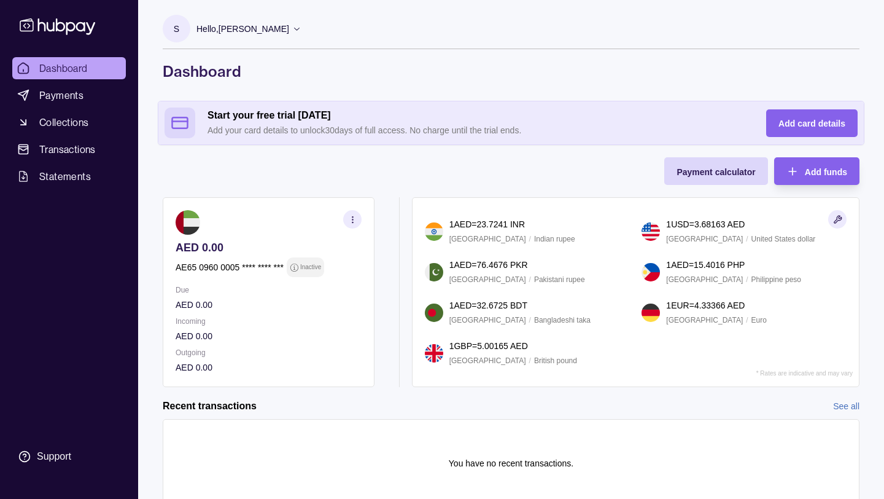 The width and height of the screenshot is (884, 499). Describe the element at coordinates (776, 279) in the screenshot. I see `p: Philippine peso` at that location.